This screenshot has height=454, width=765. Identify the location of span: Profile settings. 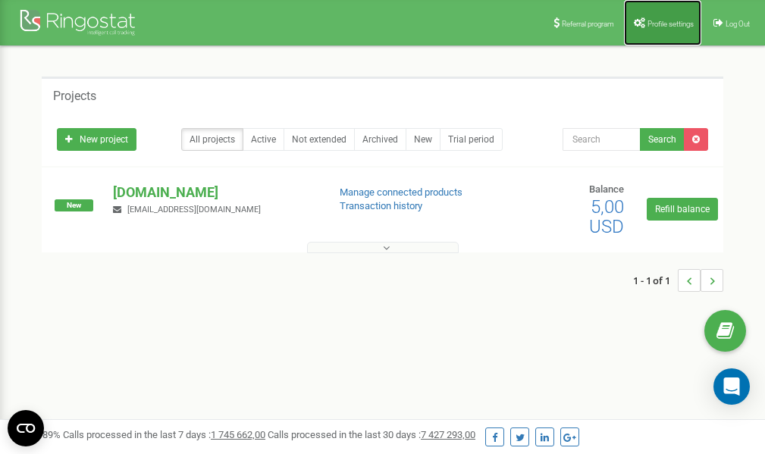
(670, 24).